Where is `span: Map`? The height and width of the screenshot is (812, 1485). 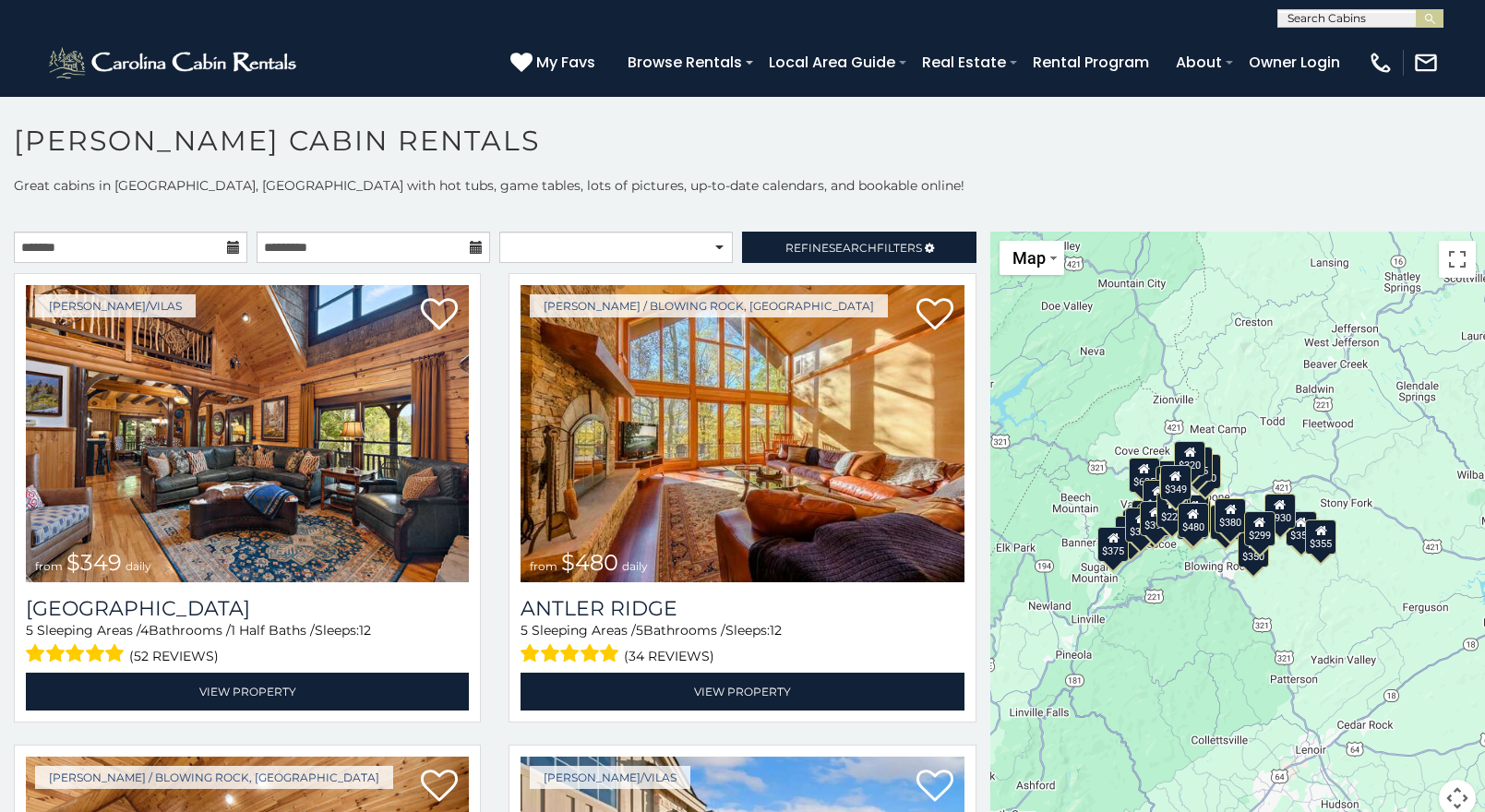
span: Map is located at coordinates (1029, 258).